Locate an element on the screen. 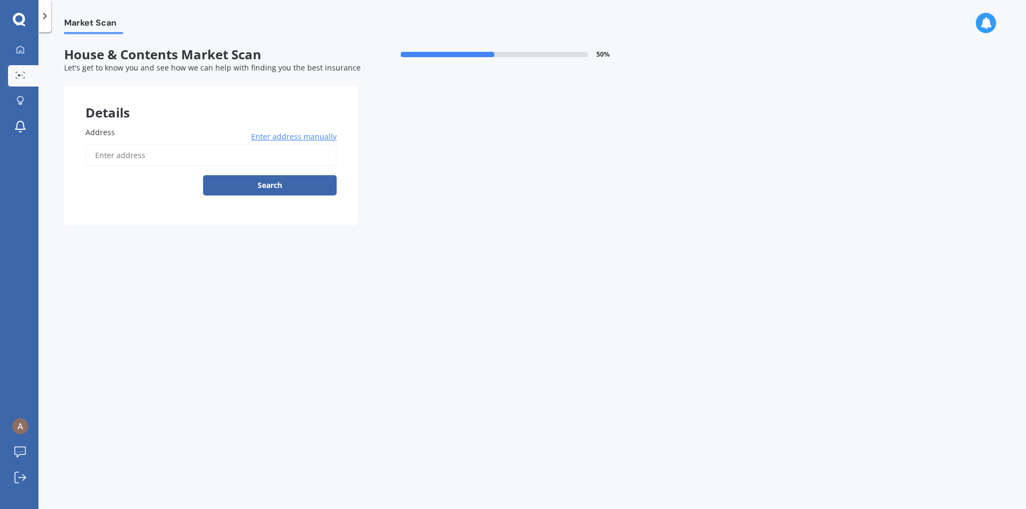  span: Market Scan is located at coordinates (94, 25).